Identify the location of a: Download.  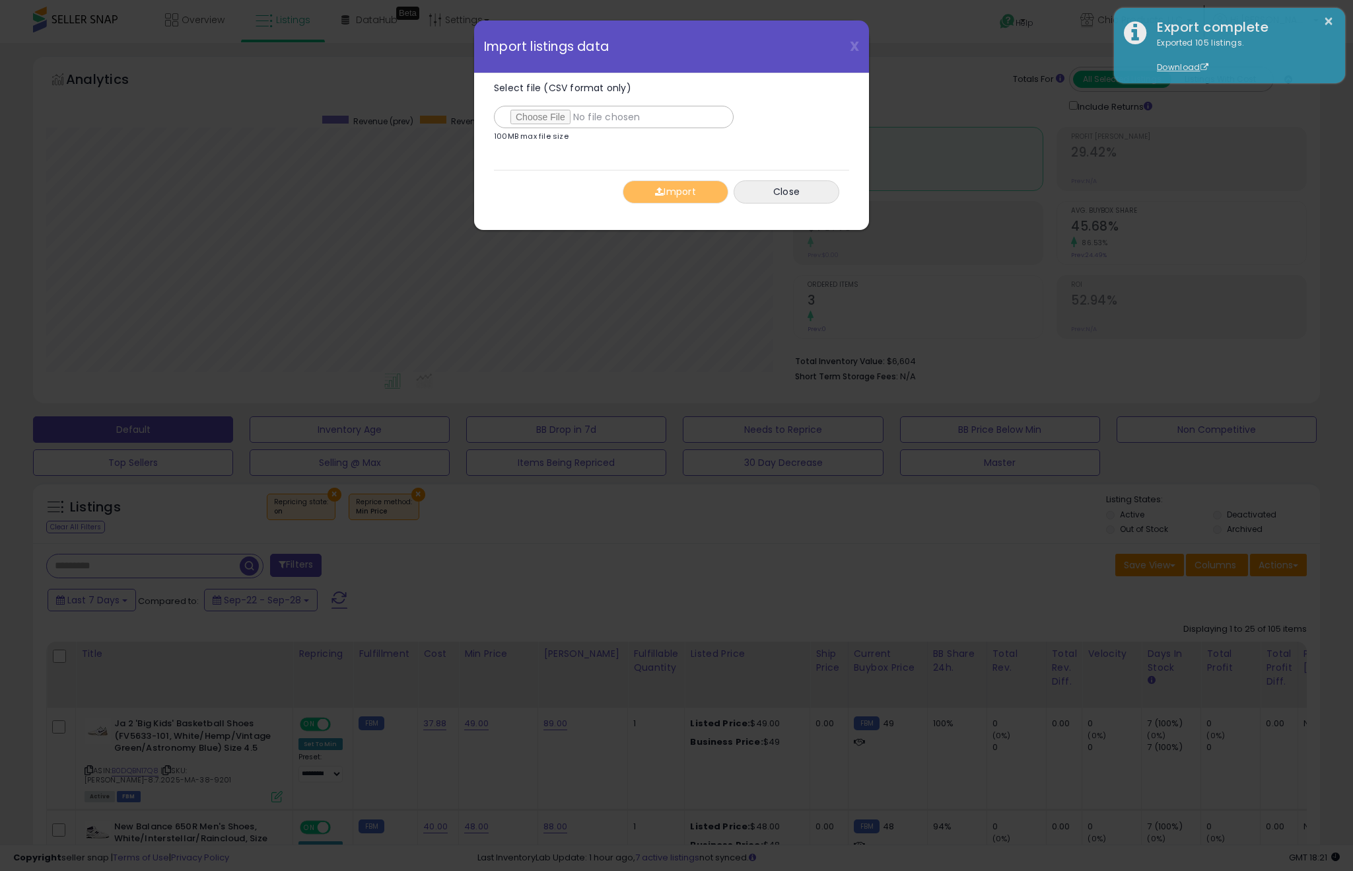
(1183, 67).